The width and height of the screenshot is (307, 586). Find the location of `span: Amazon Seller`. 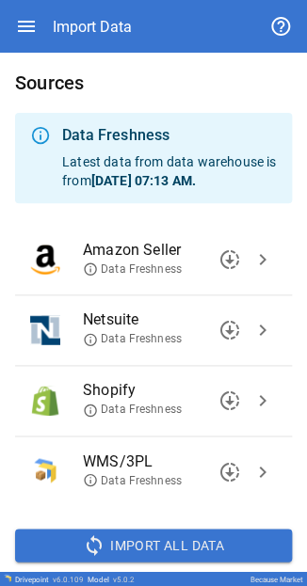

span: Amazon Seller is located at coordinates (165, 250).